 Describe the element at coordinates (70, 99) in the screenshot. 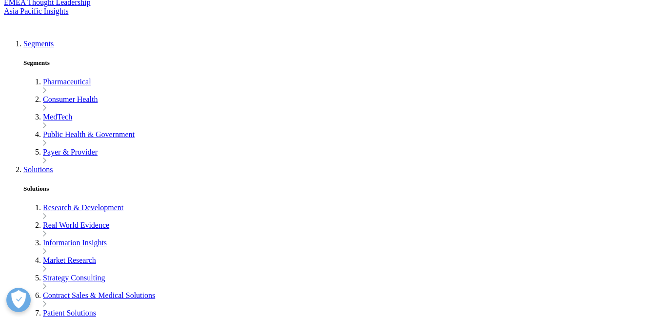

I see `a: Consumer Health` at that location.